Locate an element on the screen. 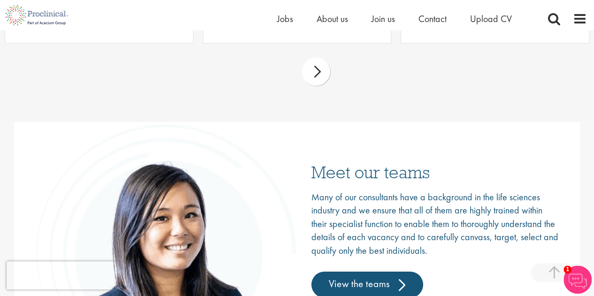  span: Jobs is located at coordinates (285, 19).